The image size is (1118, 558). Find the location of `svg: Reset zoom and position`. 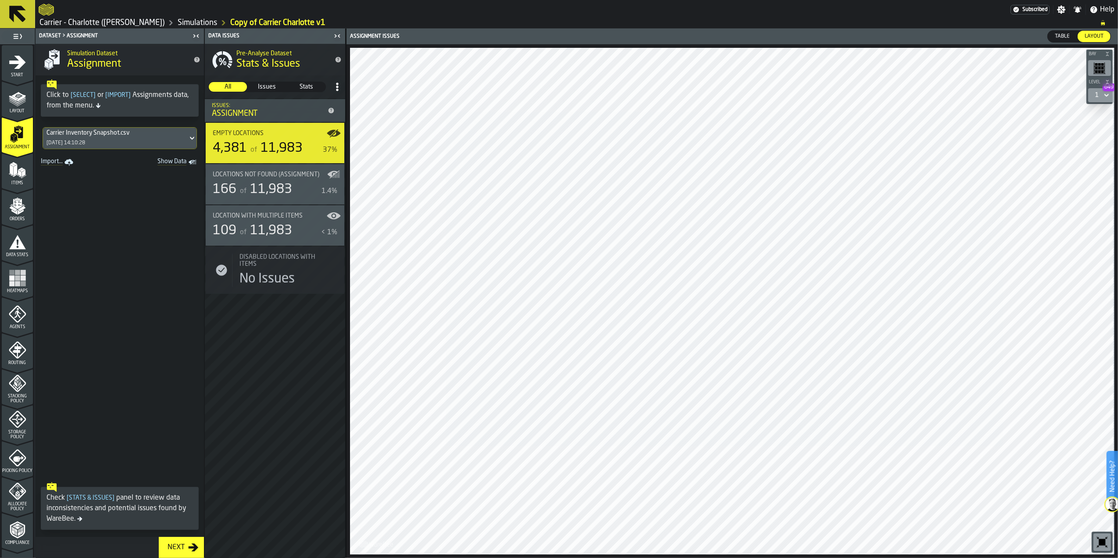

svg: Reset zoom and position is located at coordinates (1102, 542).